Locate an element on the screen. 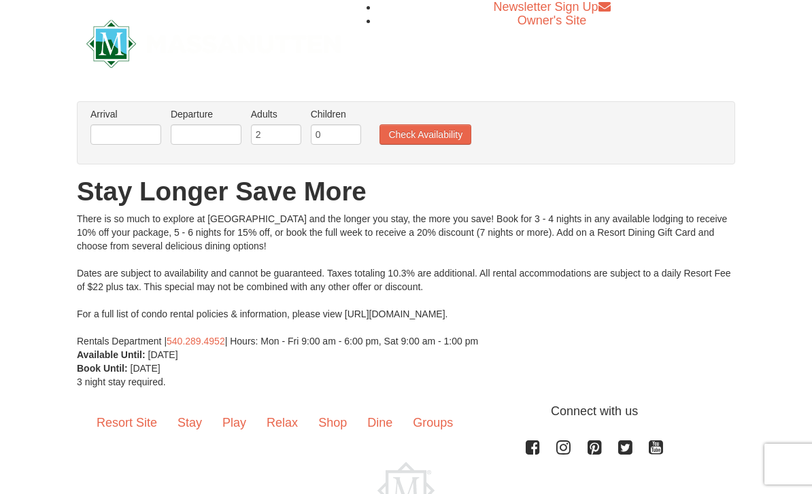  button: Check Availability is located at coordinates (425, 135).